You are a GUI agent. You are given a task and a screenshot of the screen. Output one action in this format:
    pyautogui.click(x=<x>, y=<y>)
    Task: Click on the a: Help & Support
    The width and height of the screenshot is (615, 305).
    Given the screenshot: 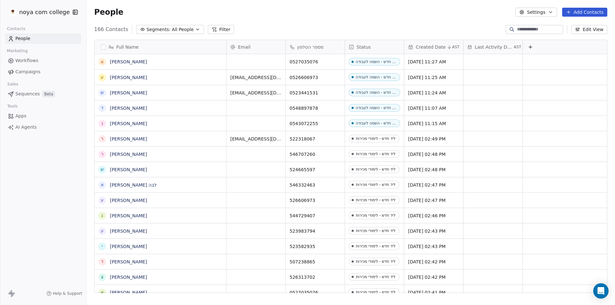 What is the action you would take?
    pyautogui.click(x=64, y=294)
    